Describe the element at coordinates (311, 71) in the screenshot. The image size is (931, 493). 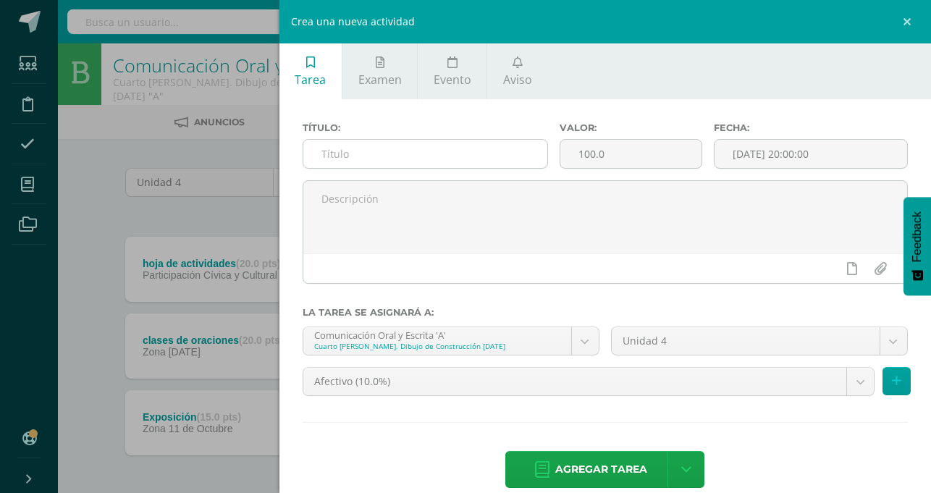
I see `a: Tarea` at that location.